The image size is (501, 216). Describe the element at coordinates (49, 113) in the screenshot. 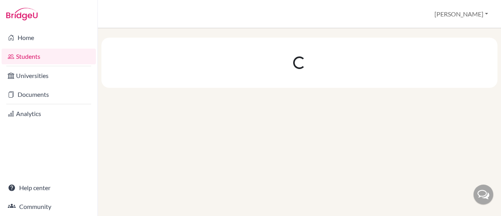

I see `a: Analytics` at that location.